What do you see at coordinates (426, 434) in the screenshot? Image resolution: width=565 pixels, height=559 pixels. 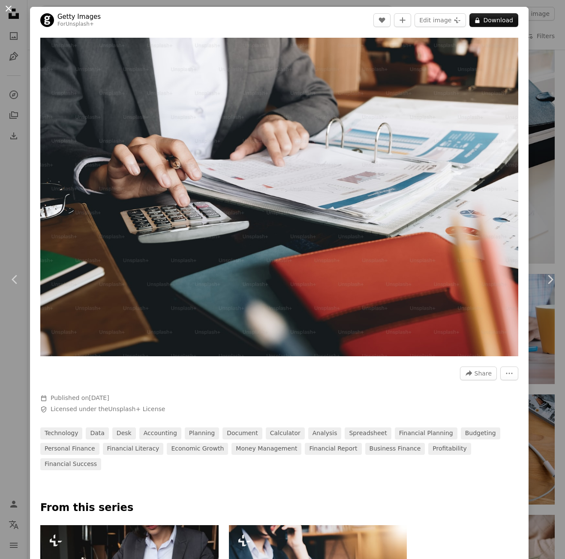 I see `a: financial planning` at bounding box center [426, 434].